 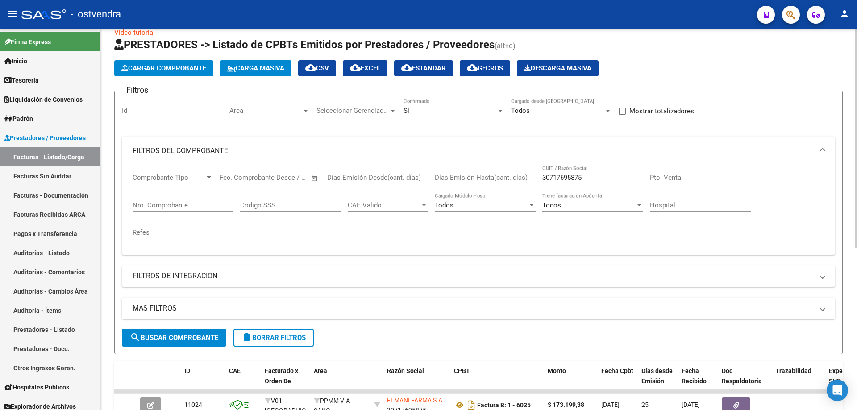 What do you see at coordinates (478, 151) in the screenshot?
I see `mat-expansion-panel-header: FILTROS DEL COMPROBANTE` at bounding box center [478, 151].